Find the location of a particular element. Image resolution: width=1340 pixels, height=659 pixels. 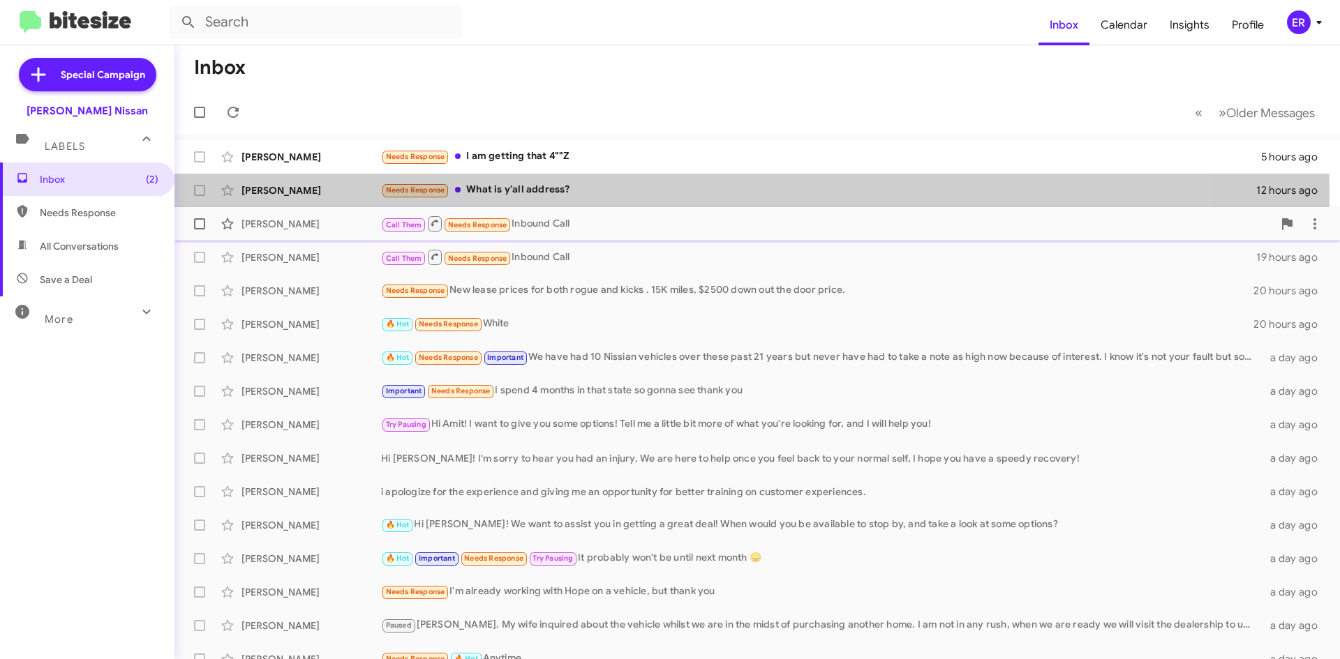

span: Special Campaign is located at coordinates (103, 75).